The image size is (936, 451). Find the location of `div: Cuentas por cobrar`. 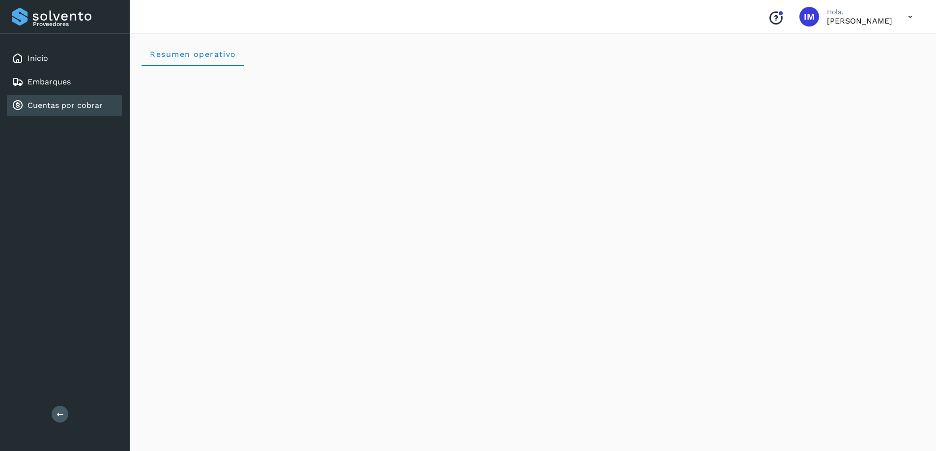

div: Cuentas por cobrar is located at coordinates (64, 106).